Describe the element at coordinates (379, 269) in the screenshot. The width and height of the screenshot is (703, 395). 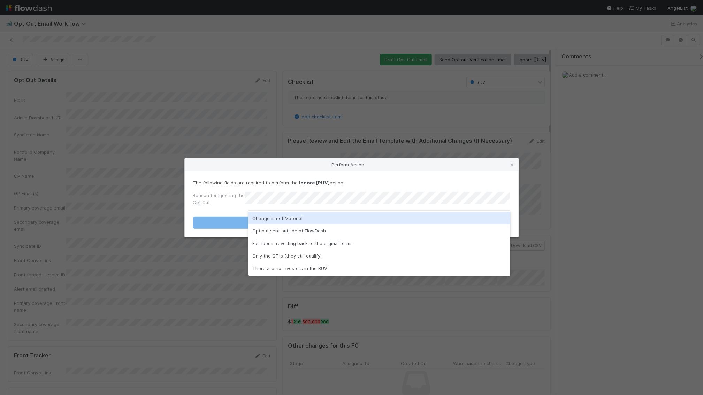
I see `div: There are no investors in the RUV` at that location.